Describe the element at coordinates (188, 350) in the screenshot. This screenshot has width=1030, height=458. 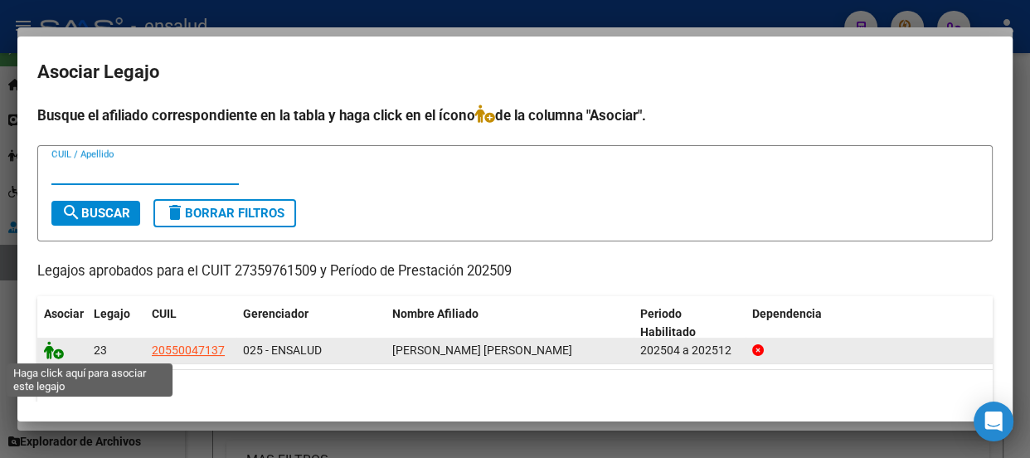
I see `span: 20550047137` at that location.